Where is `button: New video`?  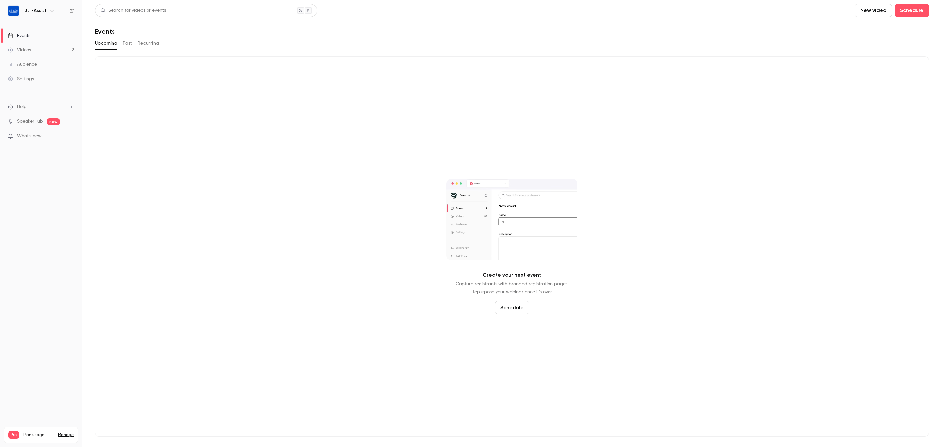
button: New video is located at coordinates (873, 10).